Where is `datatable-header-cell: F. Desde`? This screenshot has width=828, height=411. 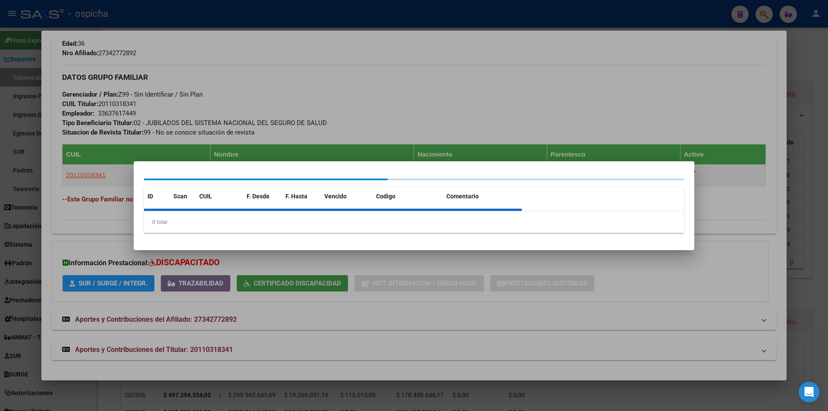
datatable-header-cell: F. Desde is located at coordinates (263, 196).